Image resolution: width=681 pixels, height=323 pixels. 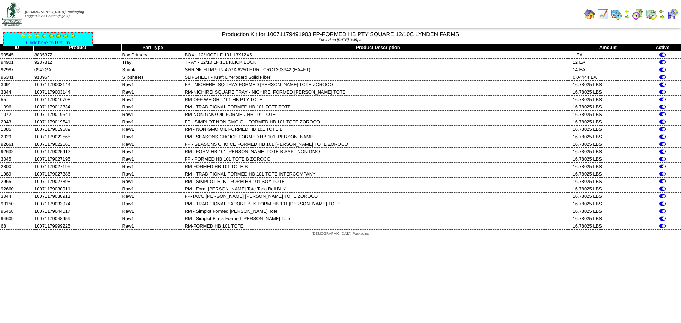 What do you see at coordinates (17, 122) in the screenshot?
I see `td: 2943` at bounding box center [17, 122].